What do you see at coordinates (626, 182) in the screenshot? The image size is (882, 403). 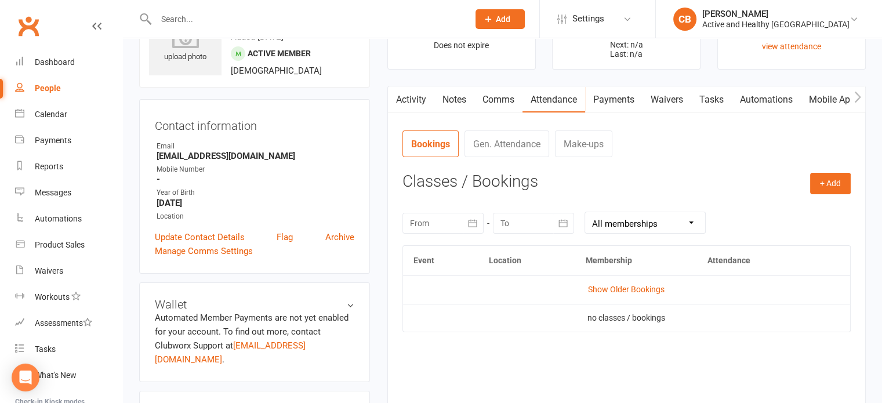 I see `h3: Classes / Bookings` at bounding box center [626, 182].